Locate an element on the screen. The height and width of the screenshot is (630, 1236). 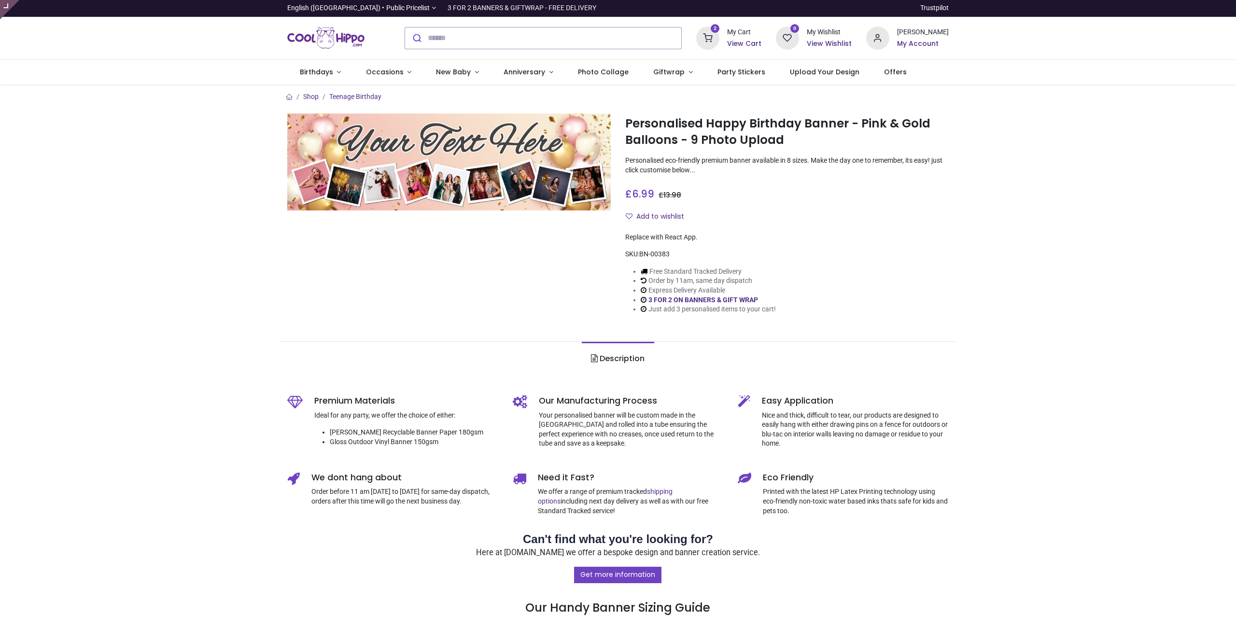
h5: Premium Materials is located at coordinates (406, 401).